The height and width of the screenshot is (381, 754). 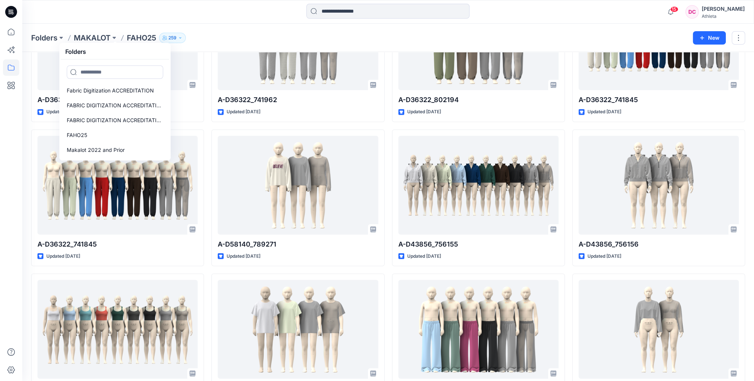 What do you see at coordinates (659, 244) in the screenshot?
I see `p: A-D43856_756156` at bounding box center [659, 244].